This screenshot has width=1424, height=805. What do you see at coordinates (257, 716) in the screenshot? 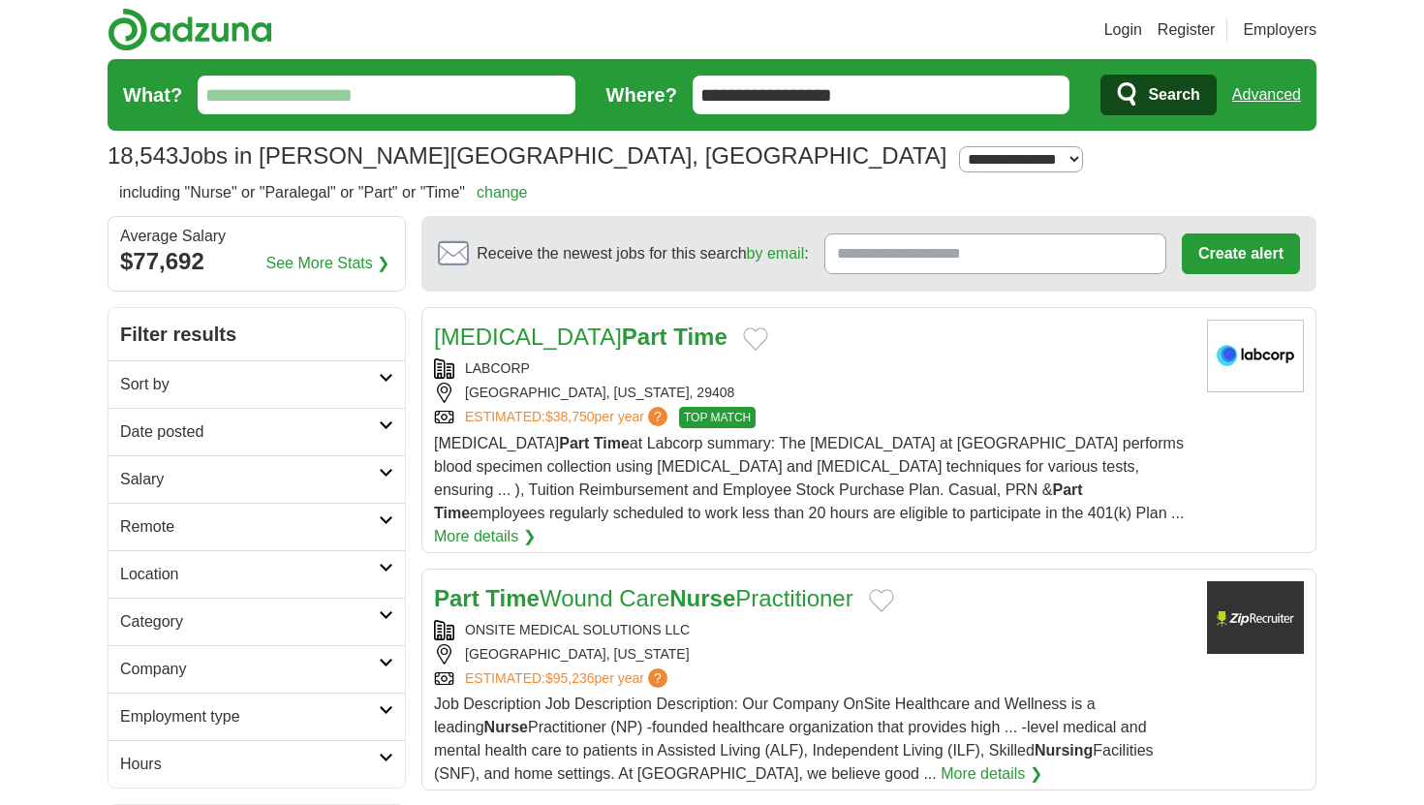
I see `a: Employment type` at bounding box center [257, 716].